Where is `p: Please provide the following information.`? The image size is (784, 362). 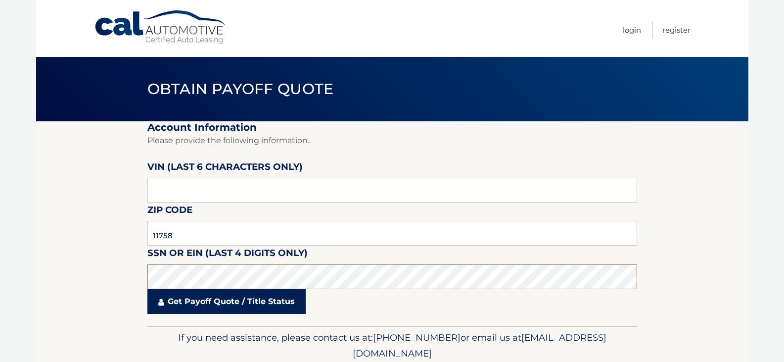
p: Please provide the following information. is located at coordinates (392, 141).